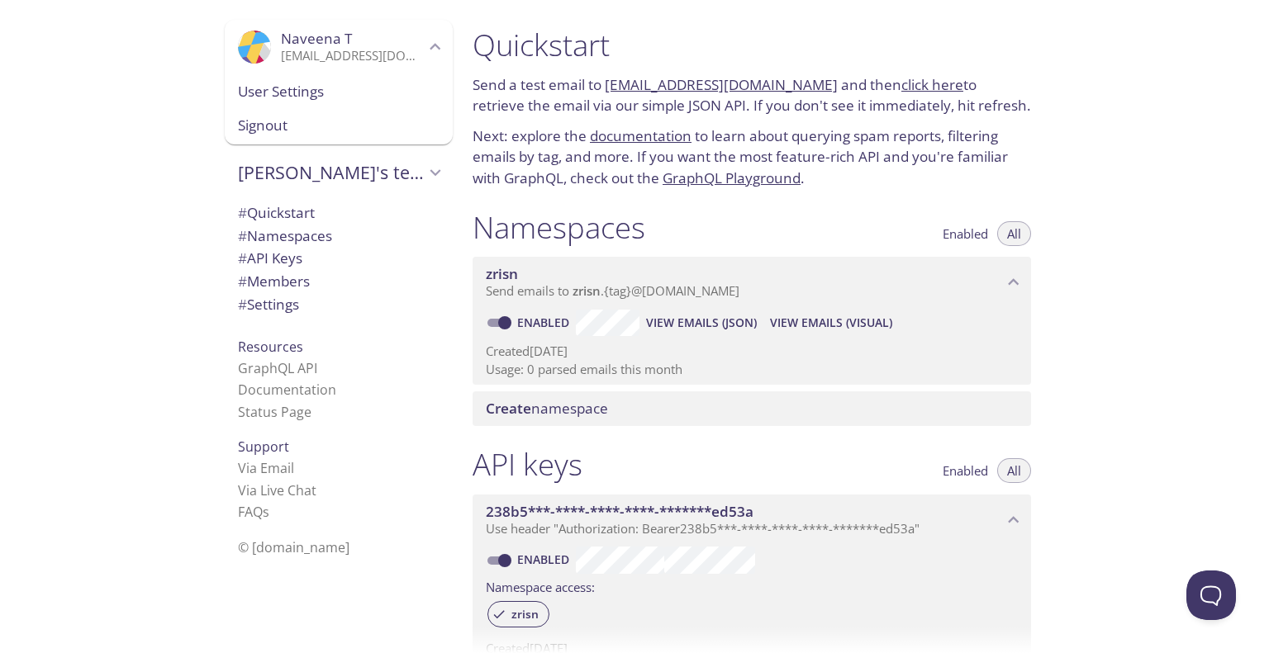 The height and width of the screenshot is (653, 1269). Describe the element at coordinates (274, 412) in the screenshot. I see `a: Status Page` at that location.